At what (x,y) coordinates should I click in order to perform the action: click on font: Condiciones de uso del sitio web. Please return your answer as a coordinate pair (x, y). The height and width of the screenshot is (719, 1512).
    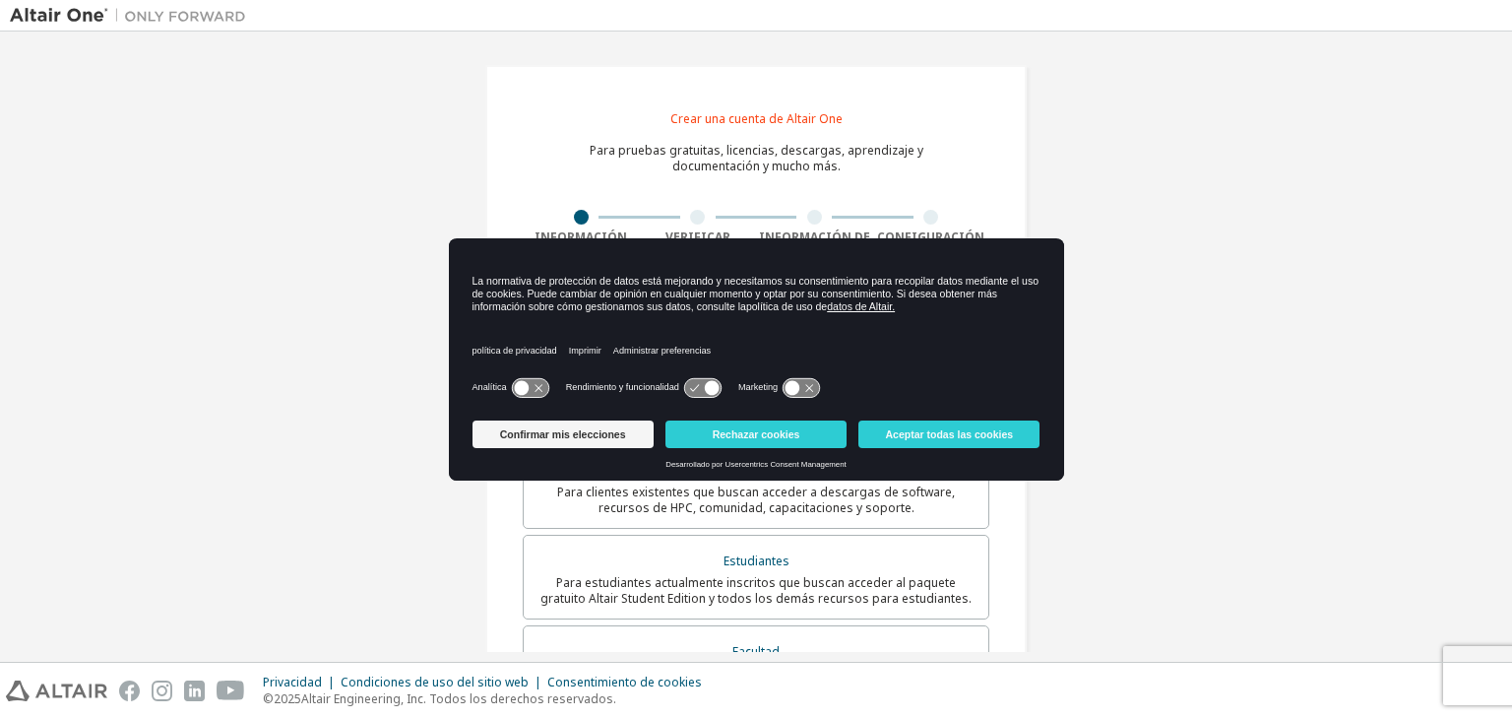
    Looking at the image, I should click on (434, 681).